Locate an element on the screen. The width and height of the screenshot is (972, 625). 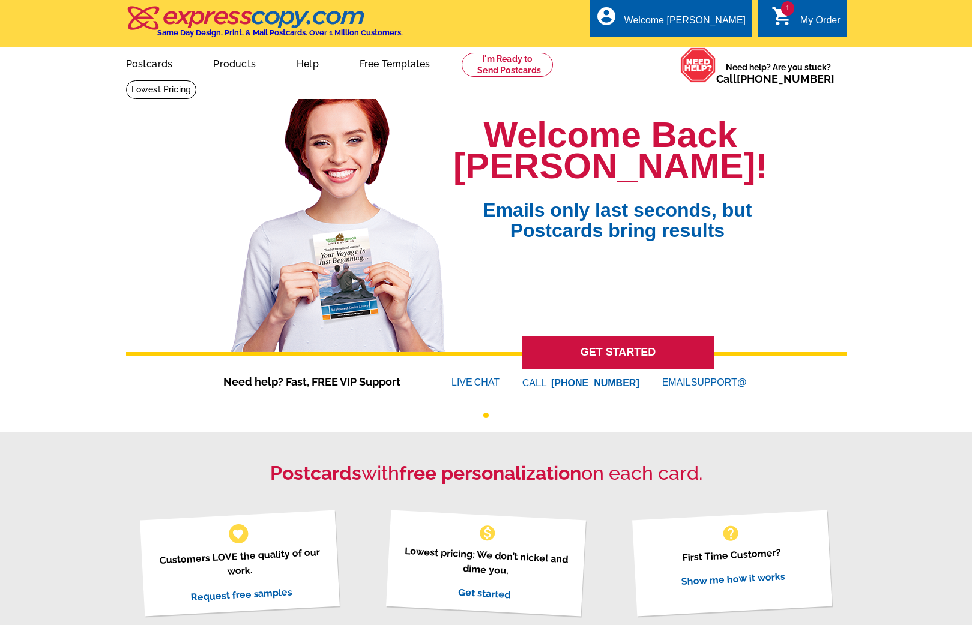
a: Get started is located at coordinates (484, 594).